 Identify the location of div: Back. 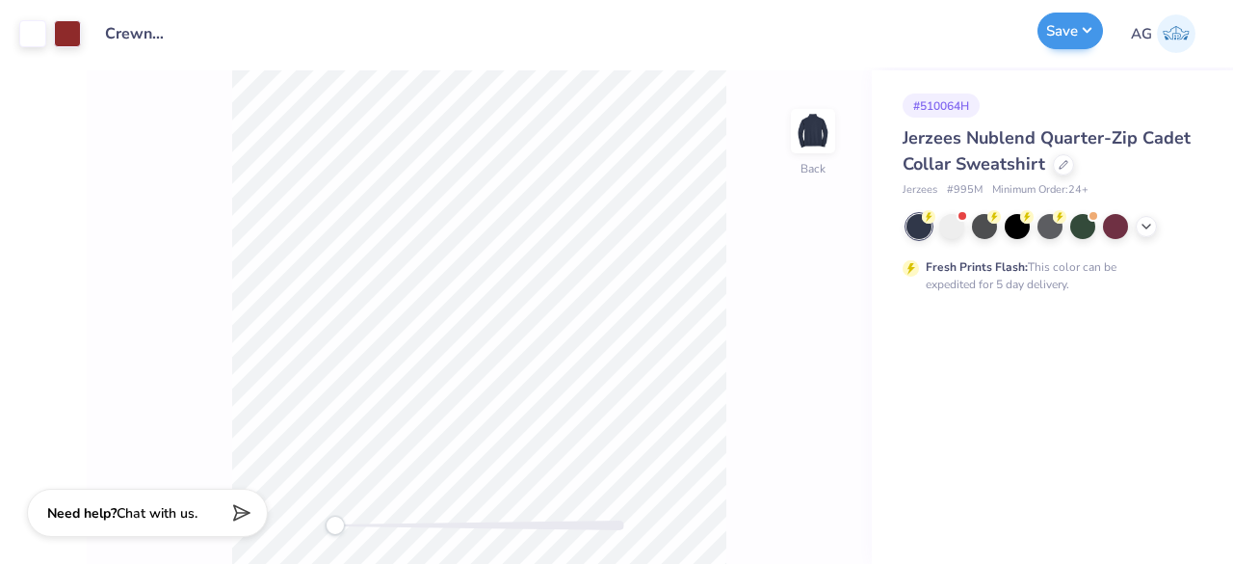
(813, 169).